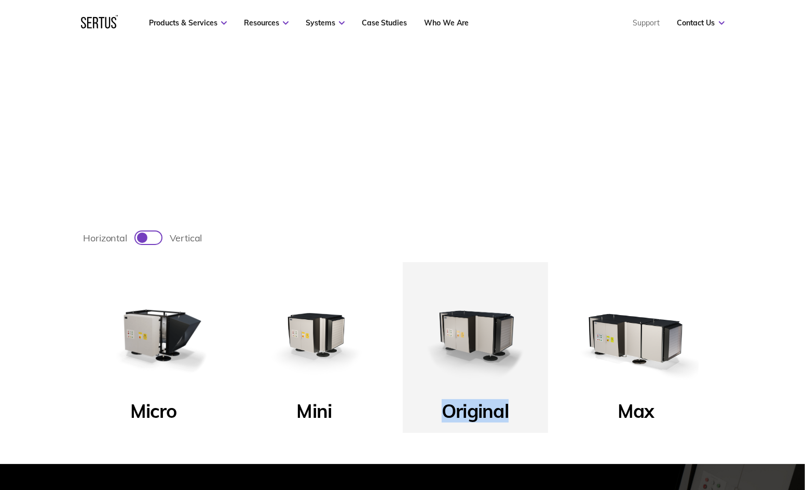 The width and height of the screenshot is (805, 490). What do you see at coordinates (266, 23) in the screenshot?
I see `a: Resources` at bounding box center [266, 23].